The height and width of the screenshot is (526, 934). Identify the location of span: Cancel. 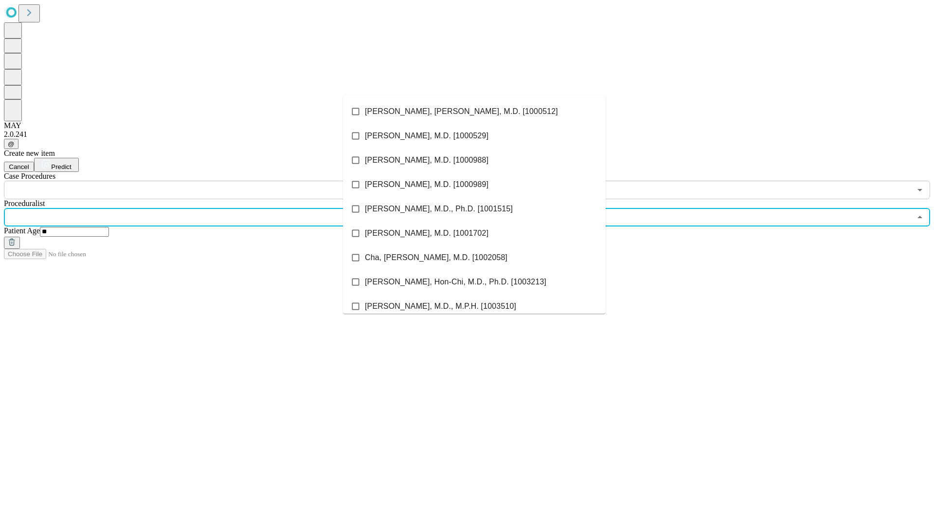
(19, 166).